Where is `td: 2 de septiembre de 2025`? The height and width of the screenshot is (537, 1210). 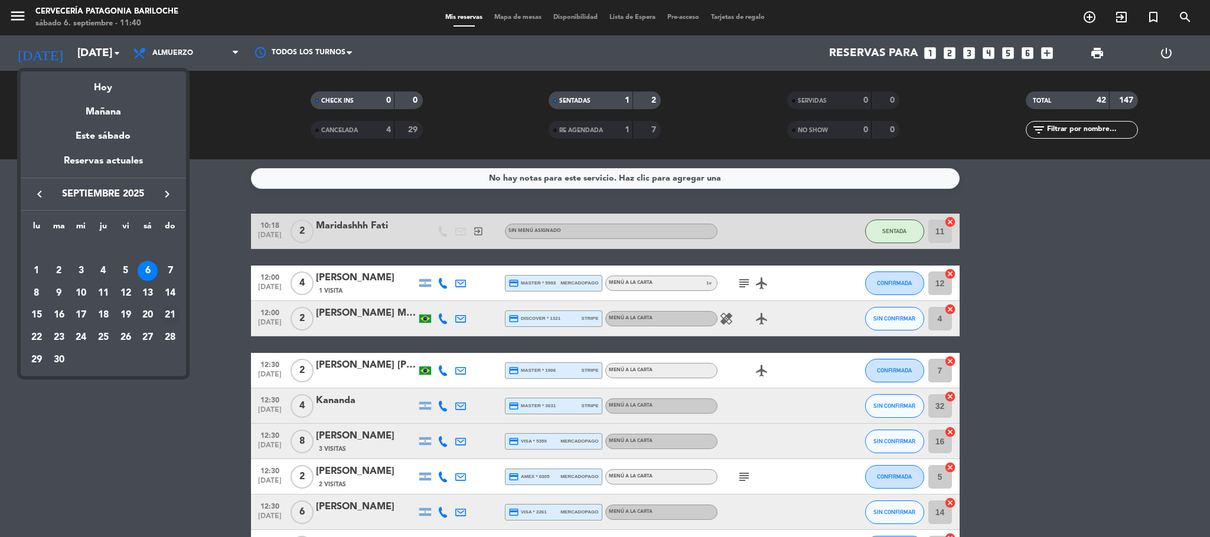 td: 2 de septiembre de 2025 is located at coordinates (59, 271).